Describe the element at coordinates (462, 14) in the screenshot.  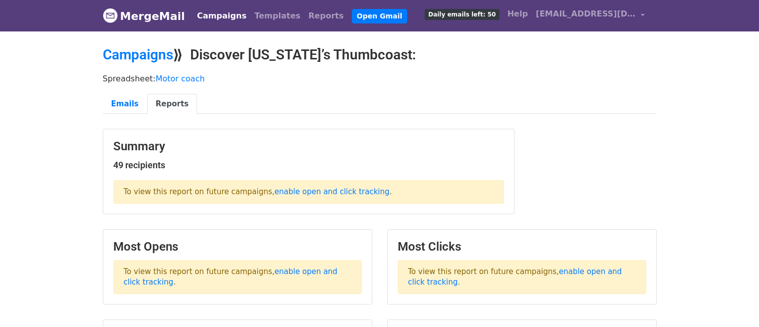
I see `a: Daily emails left: 50` at that location.